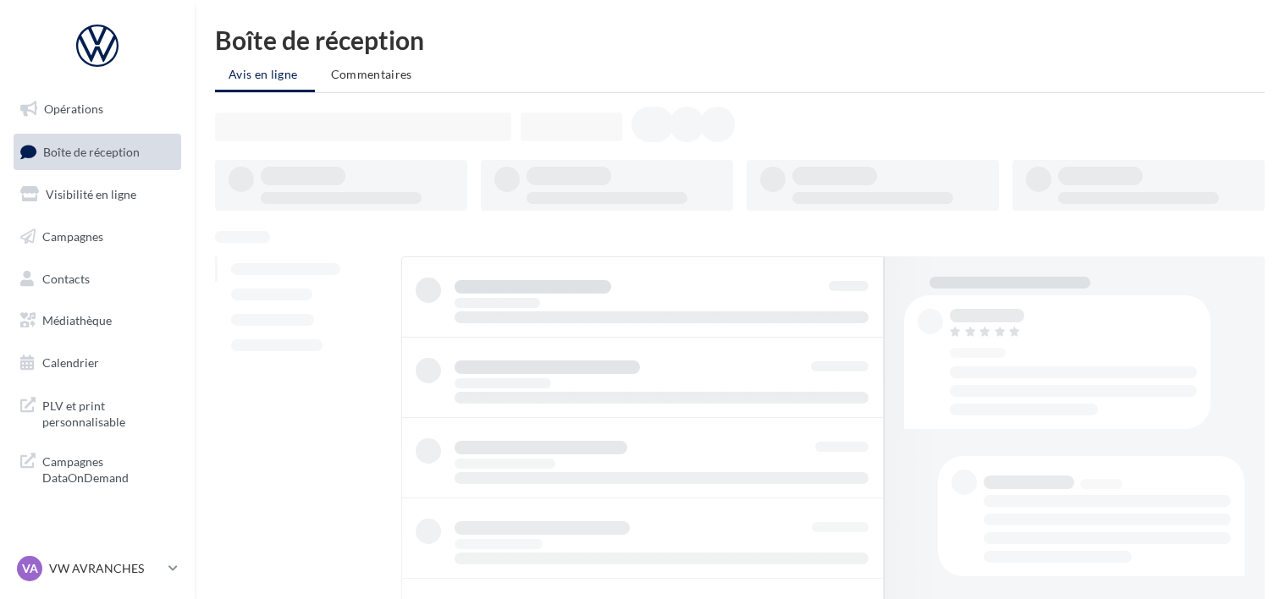 The width and height of the screenshot is (1285, 599). Describe the element at coordinates (91, 194) in the screenshot. I see `span: Visibilité en ligne` at that location.